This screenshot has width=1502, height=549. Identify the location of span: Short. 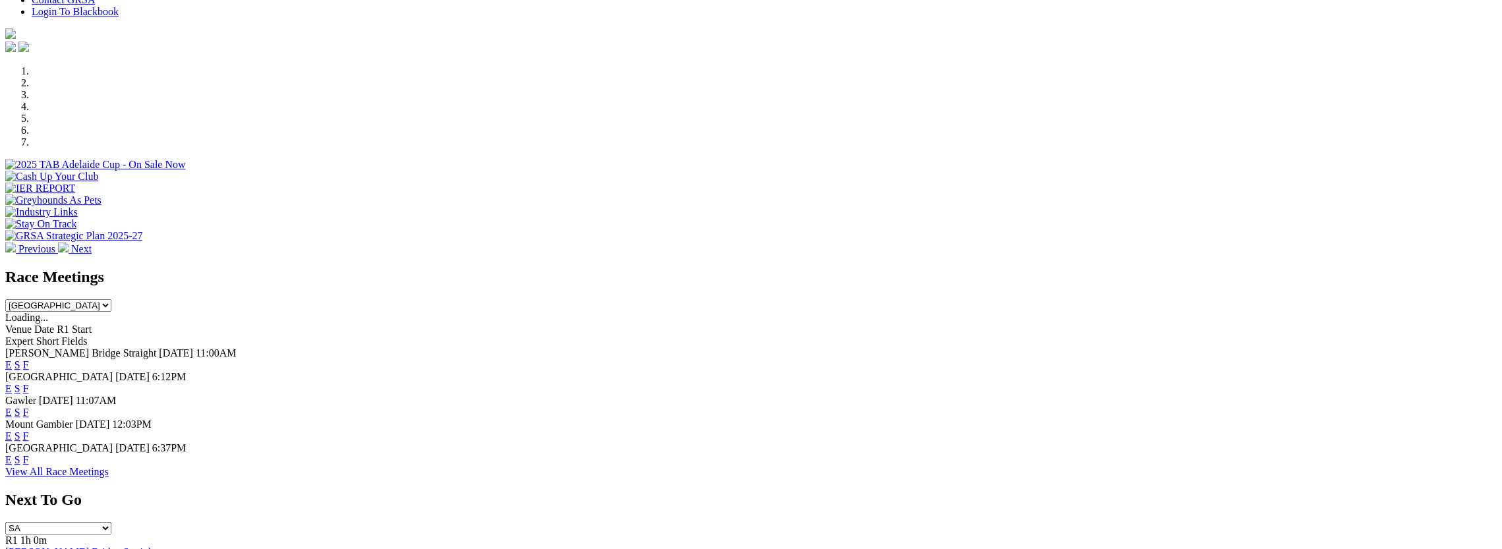
(47, 341).